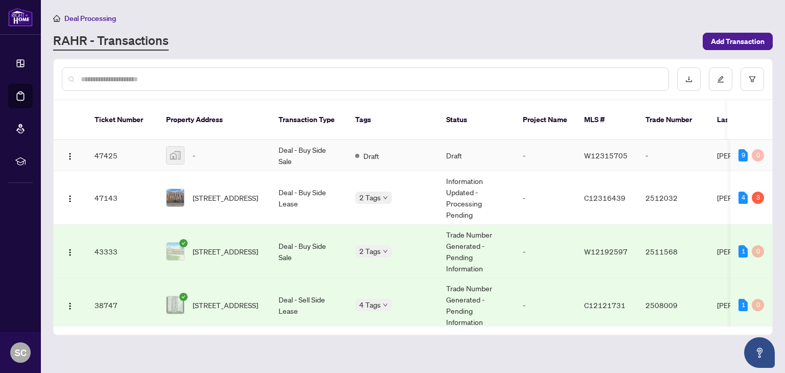  I want to click on span: download, so click(689, 79).